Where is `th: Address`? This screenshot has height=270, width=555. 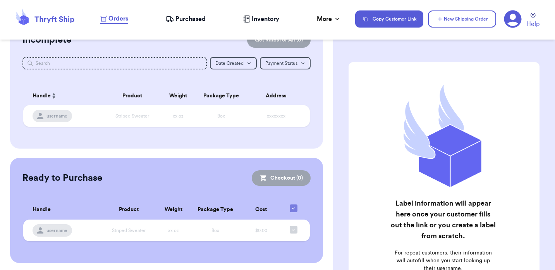 th: Address is located at coordinates (278, 96).